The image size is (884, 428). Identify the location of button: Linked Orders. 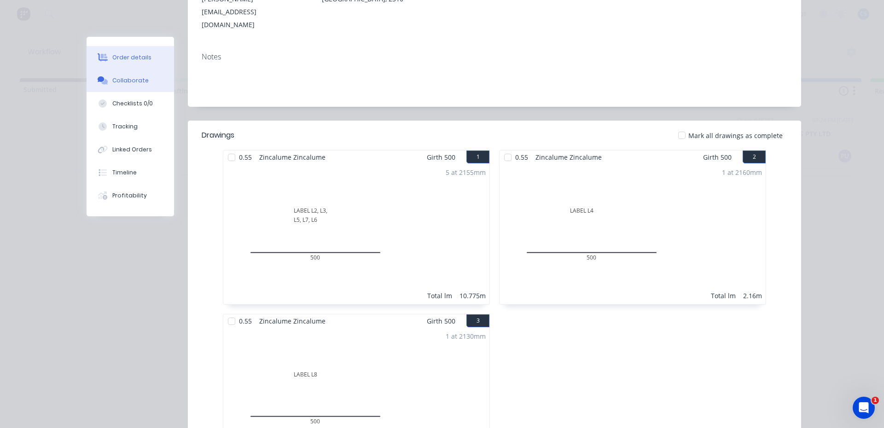
(130, 150).